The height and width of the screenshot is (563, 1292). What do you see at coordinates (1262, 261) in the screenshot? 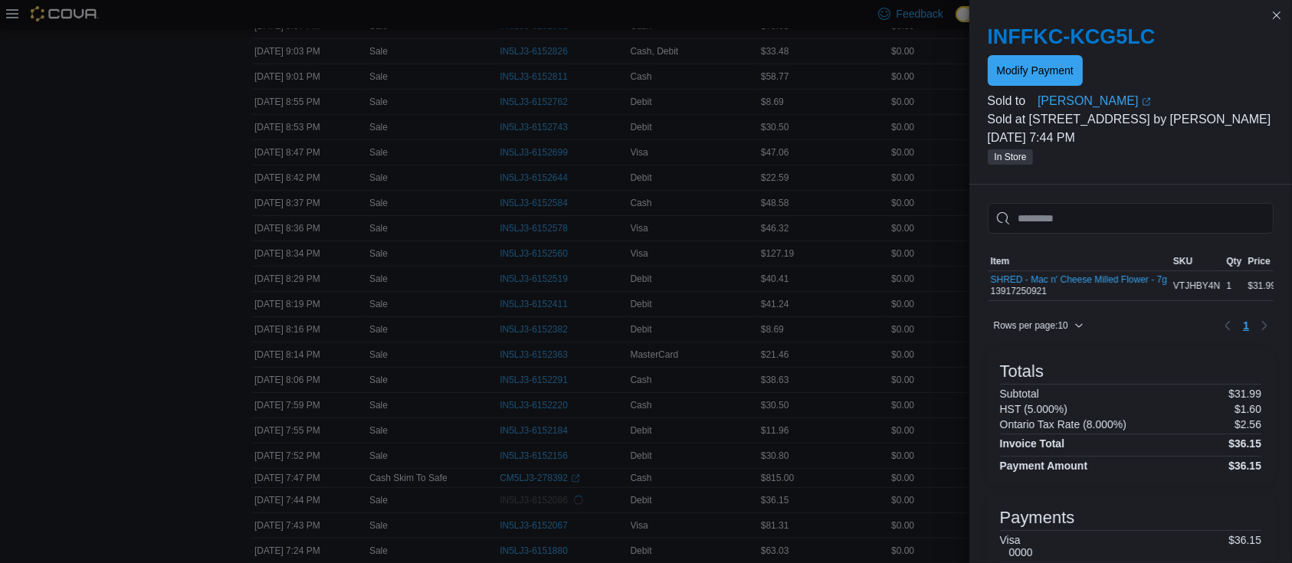
I see `button: Price` at bounding box center [1262, 261].